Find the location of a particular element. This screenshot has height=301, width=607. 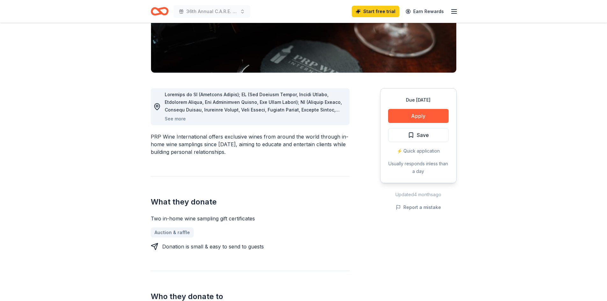

h2: What they donate is located at coordinates (250, 202).